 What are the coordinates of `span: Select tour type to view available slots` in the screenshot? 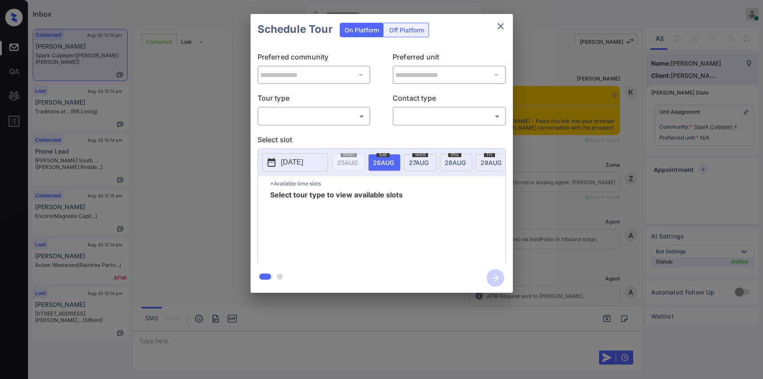 It's located at (336, 226).